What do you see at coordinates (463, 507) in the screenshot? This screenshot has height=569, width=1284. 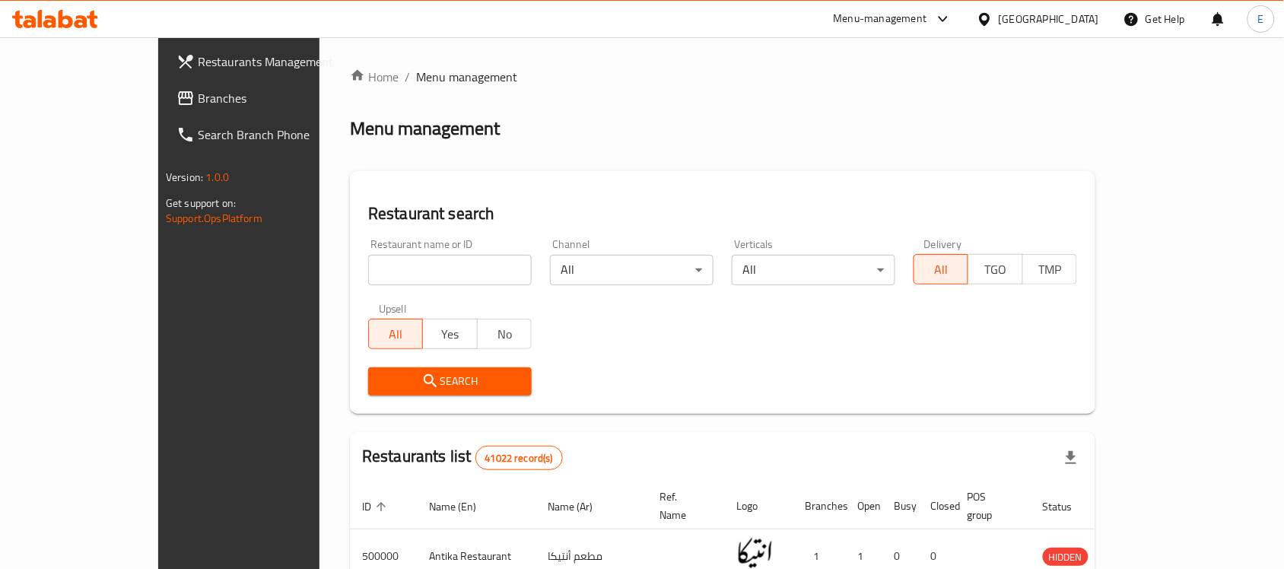 I see `span: Name (En)` at bounding box center [463, 507].